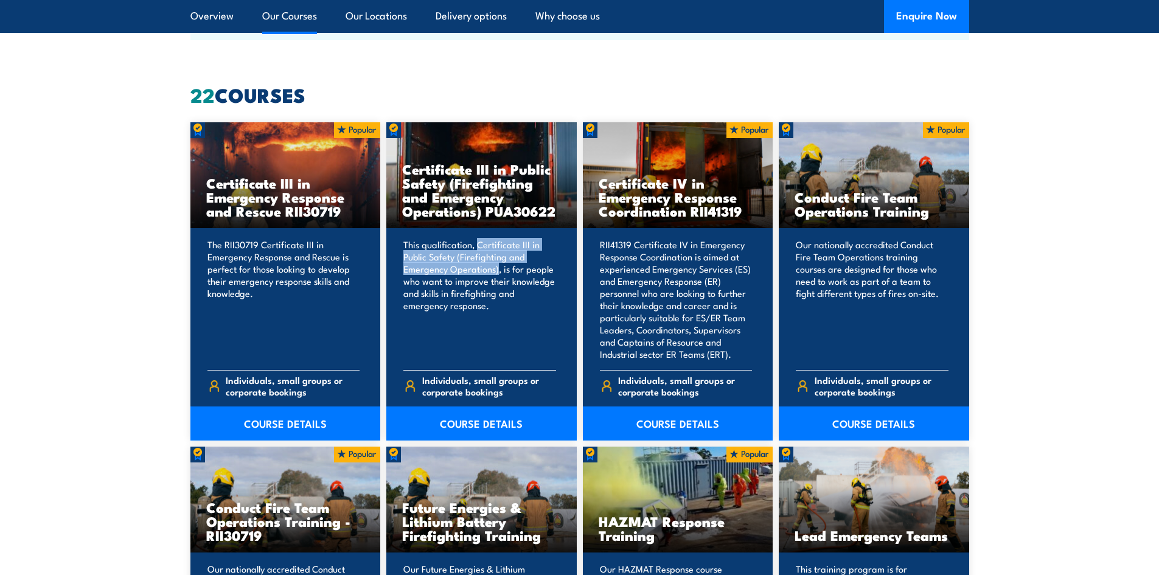  I want to click on p: The RII30719 Certificate III in Emergency Response and Rescue is perfect for those looking to dev..., so click(284, 299).